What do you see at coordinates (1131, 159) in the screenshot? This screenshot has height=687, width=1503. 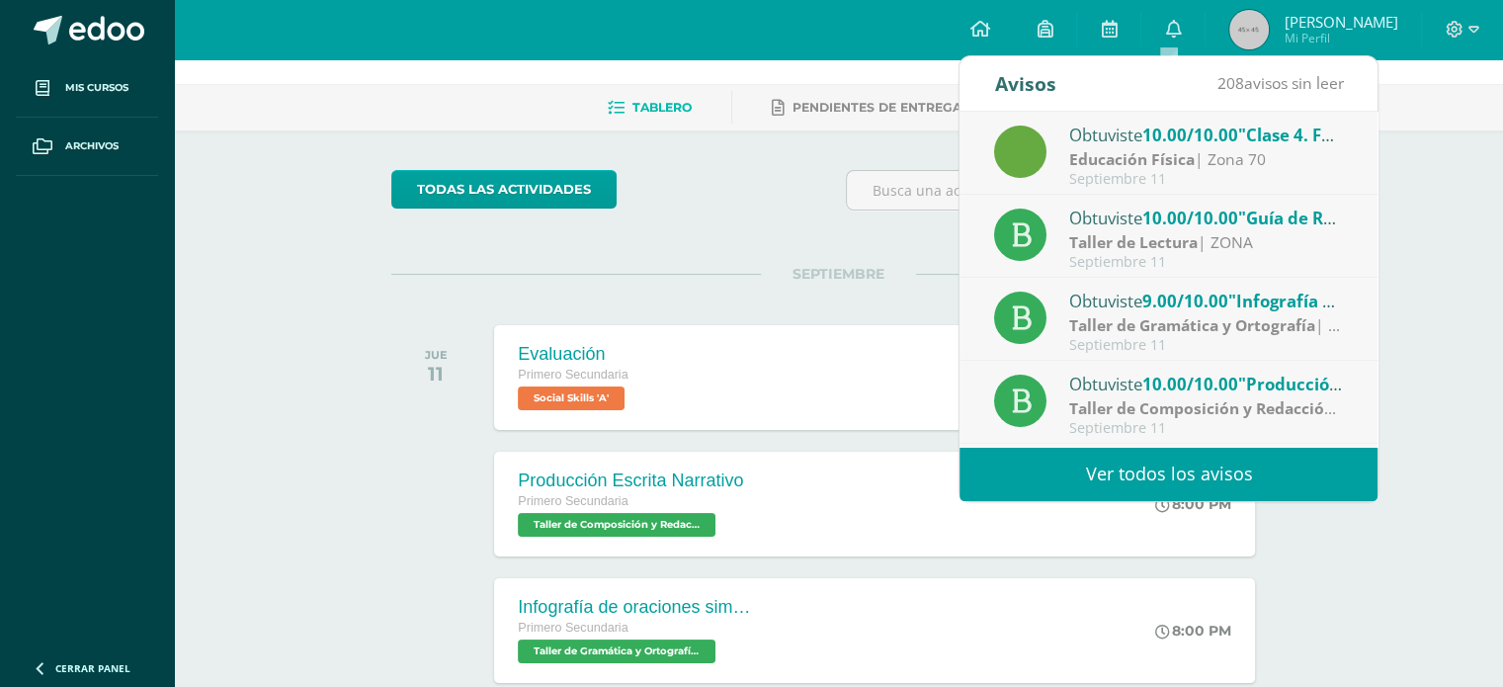 I see `strong: Educación Física` at bounding box center [1131, 159].